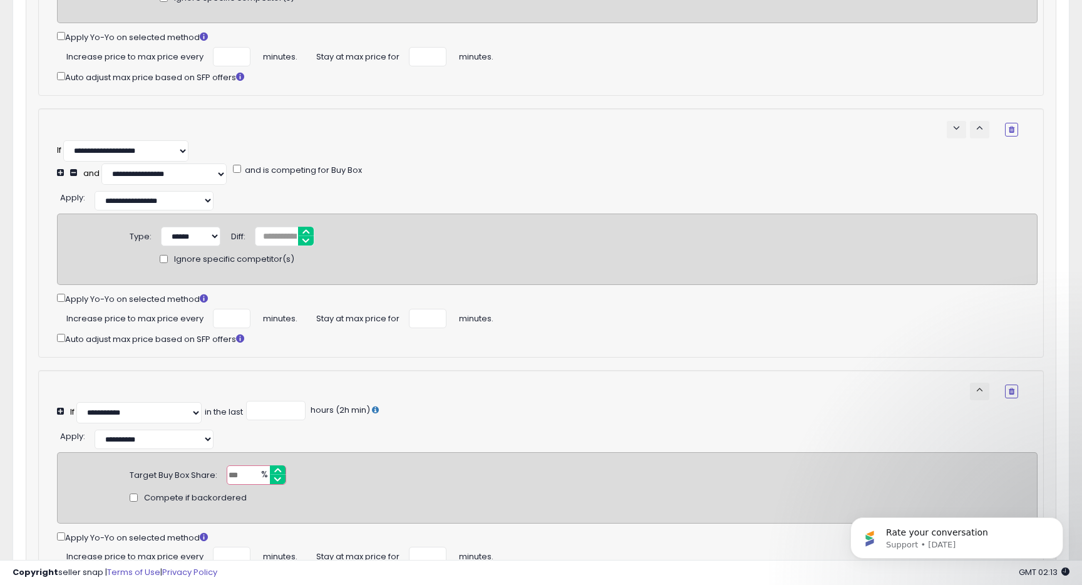  What do you see at coordinates (195, 498) in the screenshot?
I see `span: Compete if backordered` at bounding box center [195, 498].